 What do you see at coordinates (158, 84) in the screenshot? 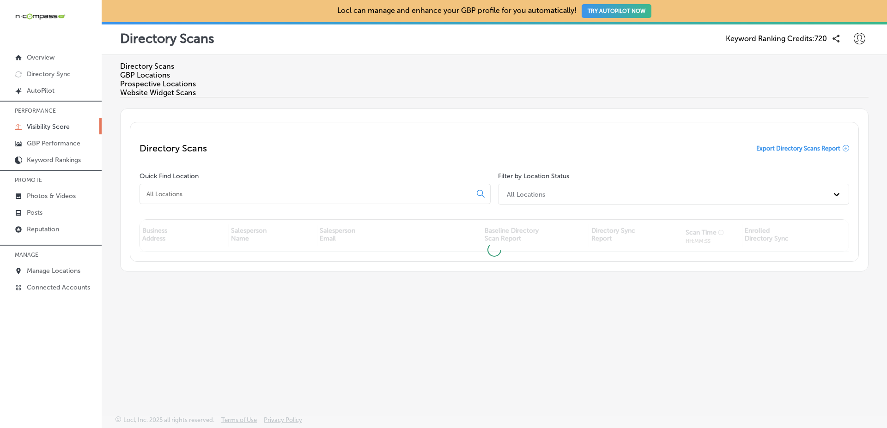
I see `span: Prospective Locations` at bounding box center [158, 84].